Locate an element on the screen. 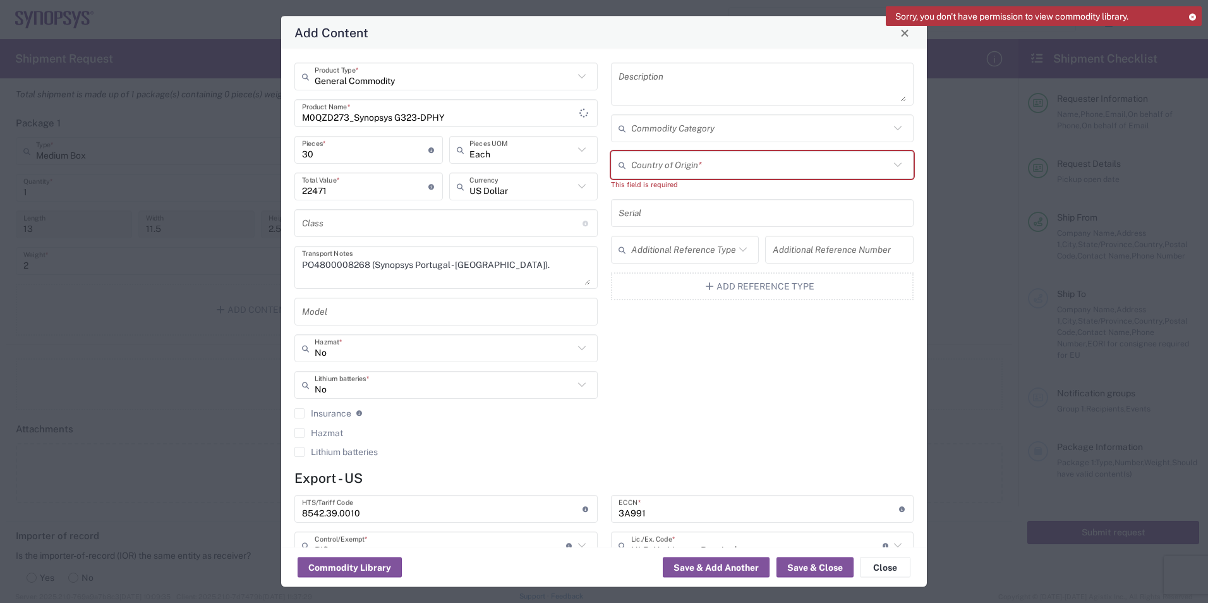 This screenshot has height=603, width=1208. button: Commodity Library is located at coordinates (349, 567).